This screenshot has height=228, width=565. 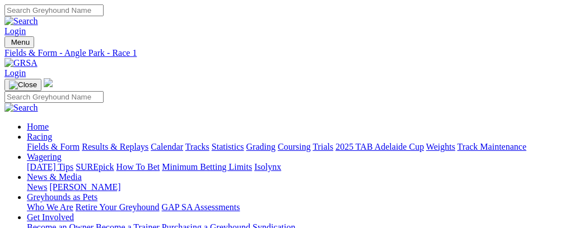 What do you see at coordinates (268, 167) in the screenshot?
I see `a: Isolynx` at bounding box center [268, 167].